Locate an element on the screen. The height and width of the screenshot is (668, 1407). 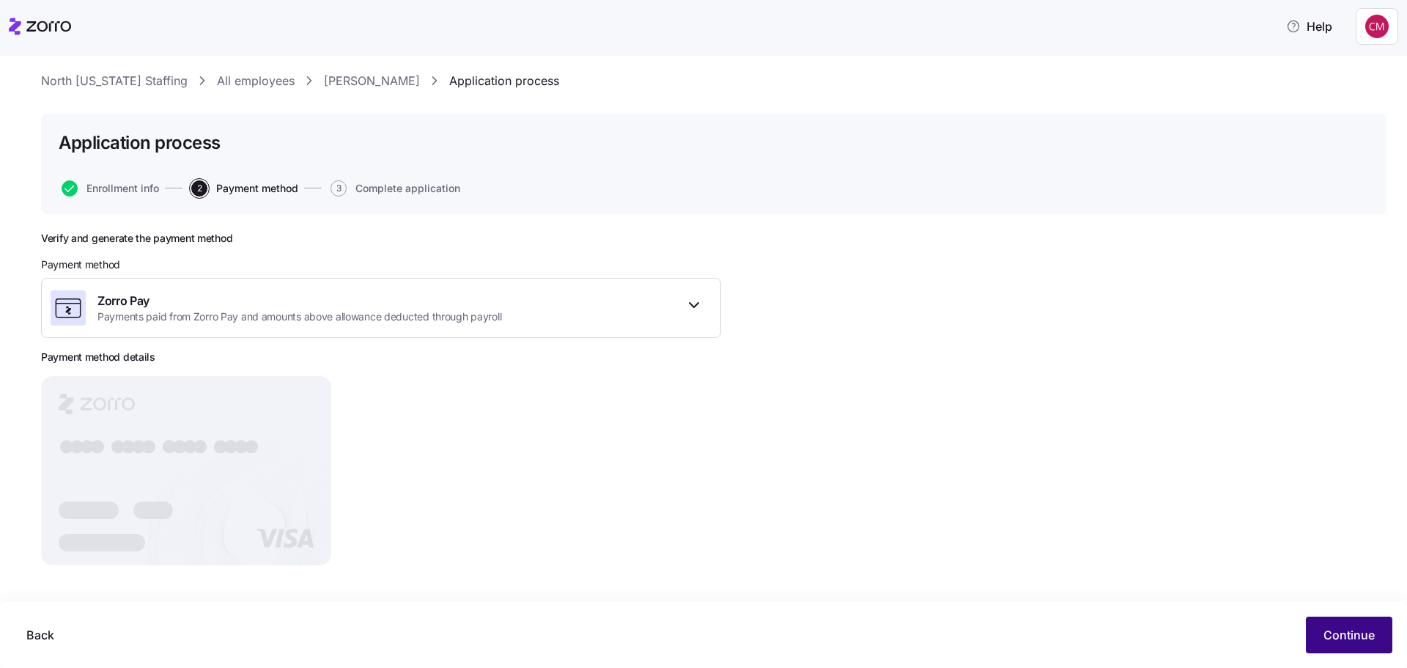
button: Back is located at coordinates (40, 635).